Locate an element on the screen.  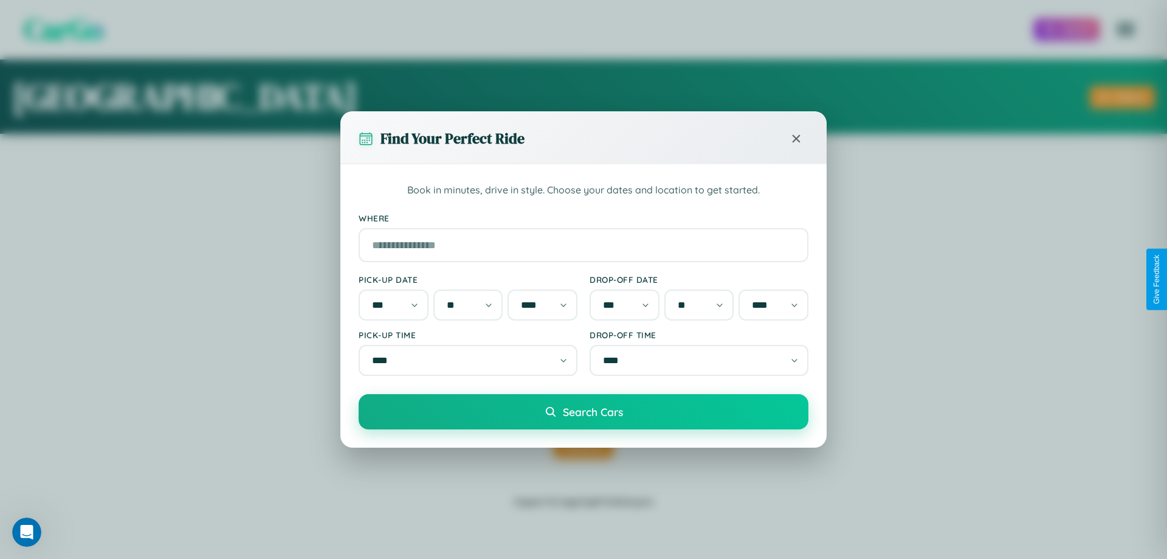
span: Search Cars is located at coordinates (593, 411).